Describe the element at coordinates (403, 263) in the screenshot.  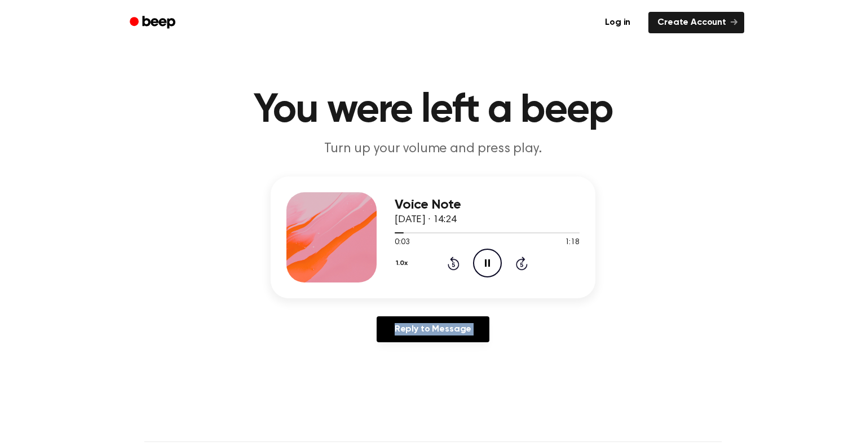
I see `button: 1.0x` at that location.